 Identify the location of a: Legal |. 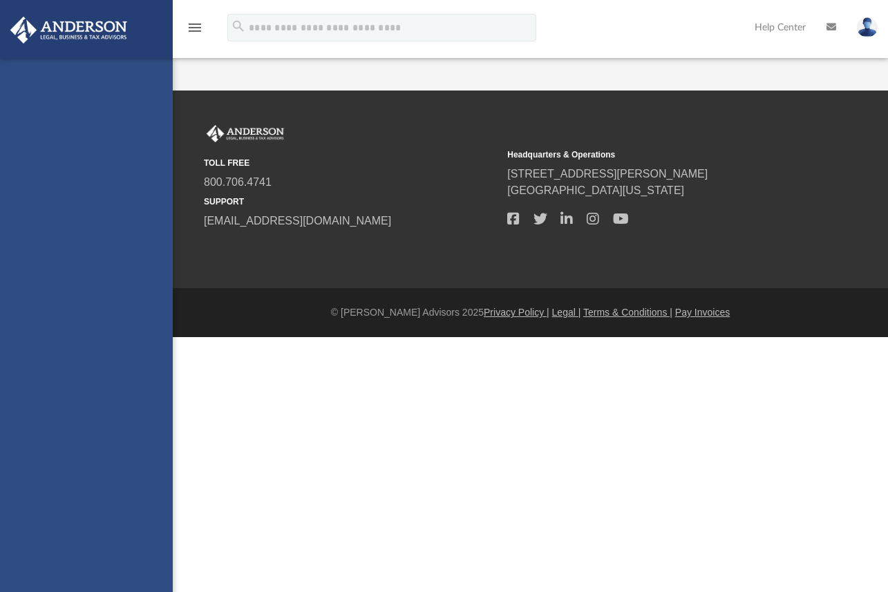
(566, 312).